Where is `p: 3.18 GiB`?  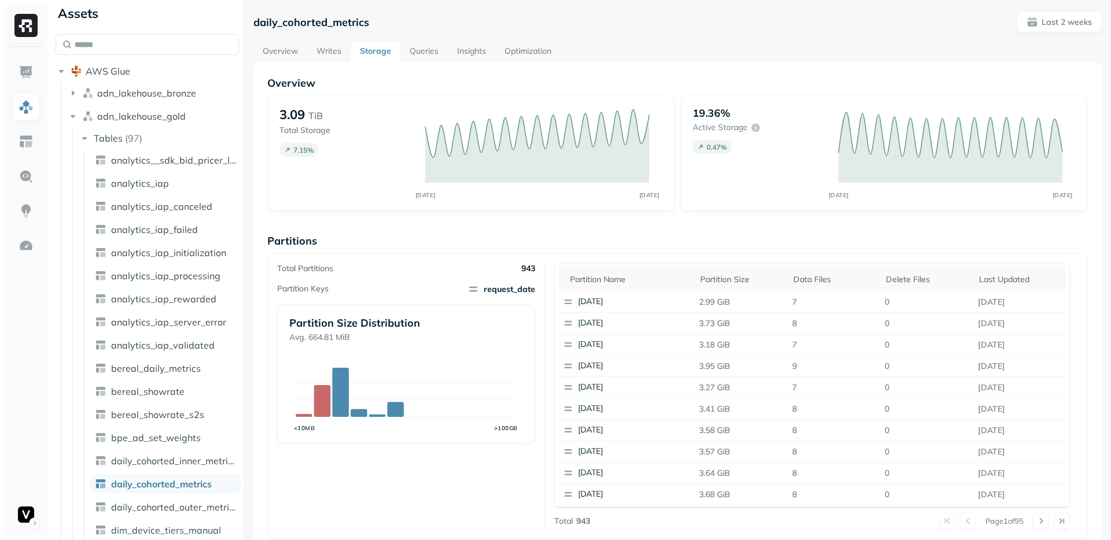 p: 3.18 GiB is located at coordinates (740, 345).